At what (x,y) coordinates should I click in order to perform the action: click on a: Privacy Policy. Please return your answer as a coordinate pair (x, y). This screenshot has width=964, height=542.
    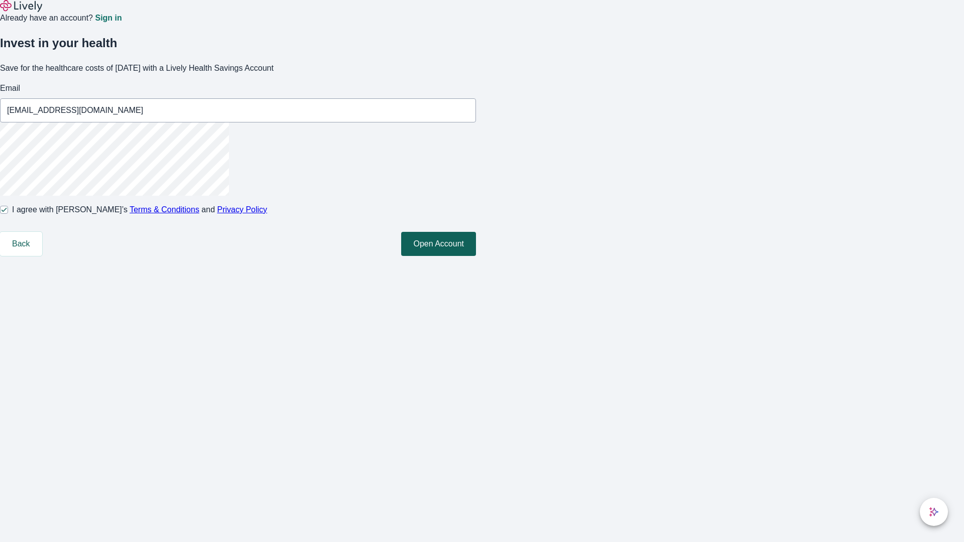
    Looking at the image, I should click on (242, 209).